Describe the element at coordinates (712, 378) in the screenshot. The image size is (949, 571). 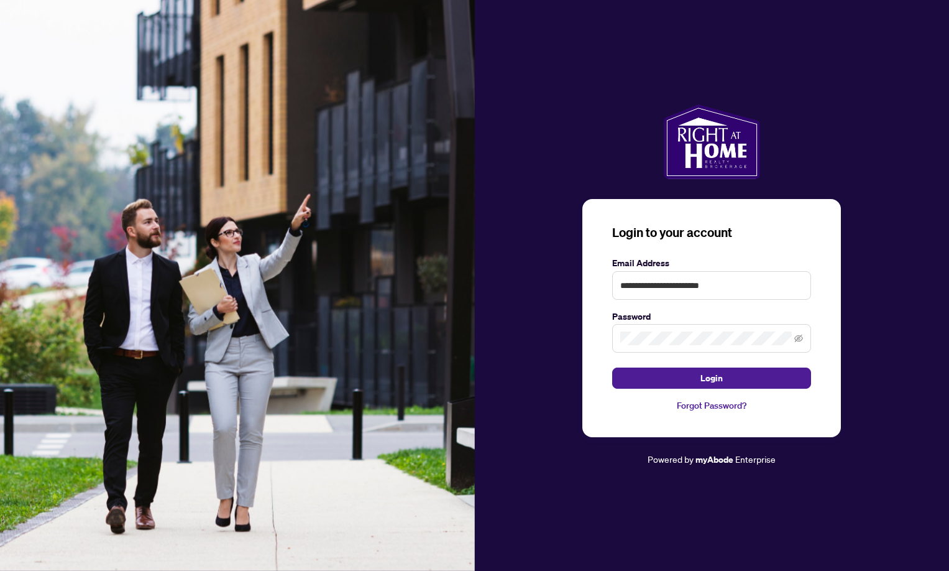
I see `button: Login` at that location.